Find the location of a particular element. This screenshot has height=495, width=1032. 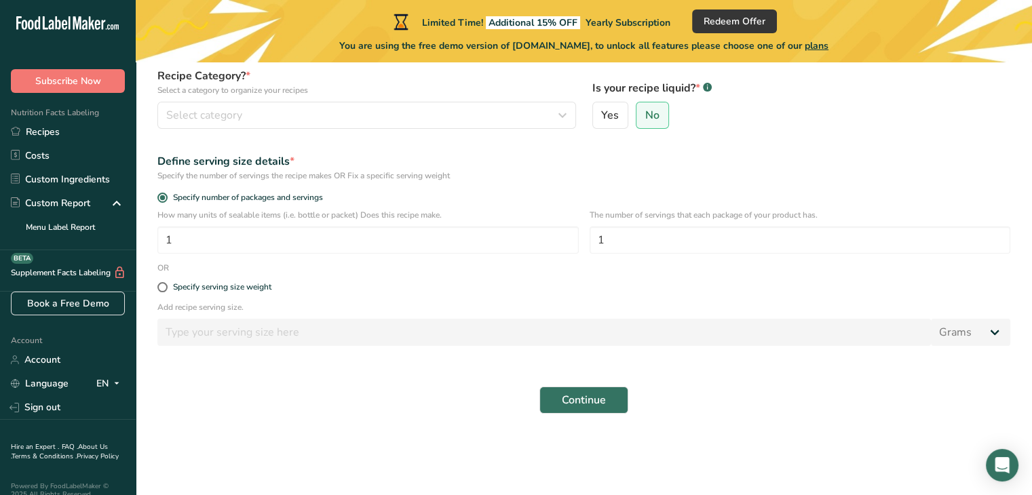

span: plans is located at coordinates (817, 45).